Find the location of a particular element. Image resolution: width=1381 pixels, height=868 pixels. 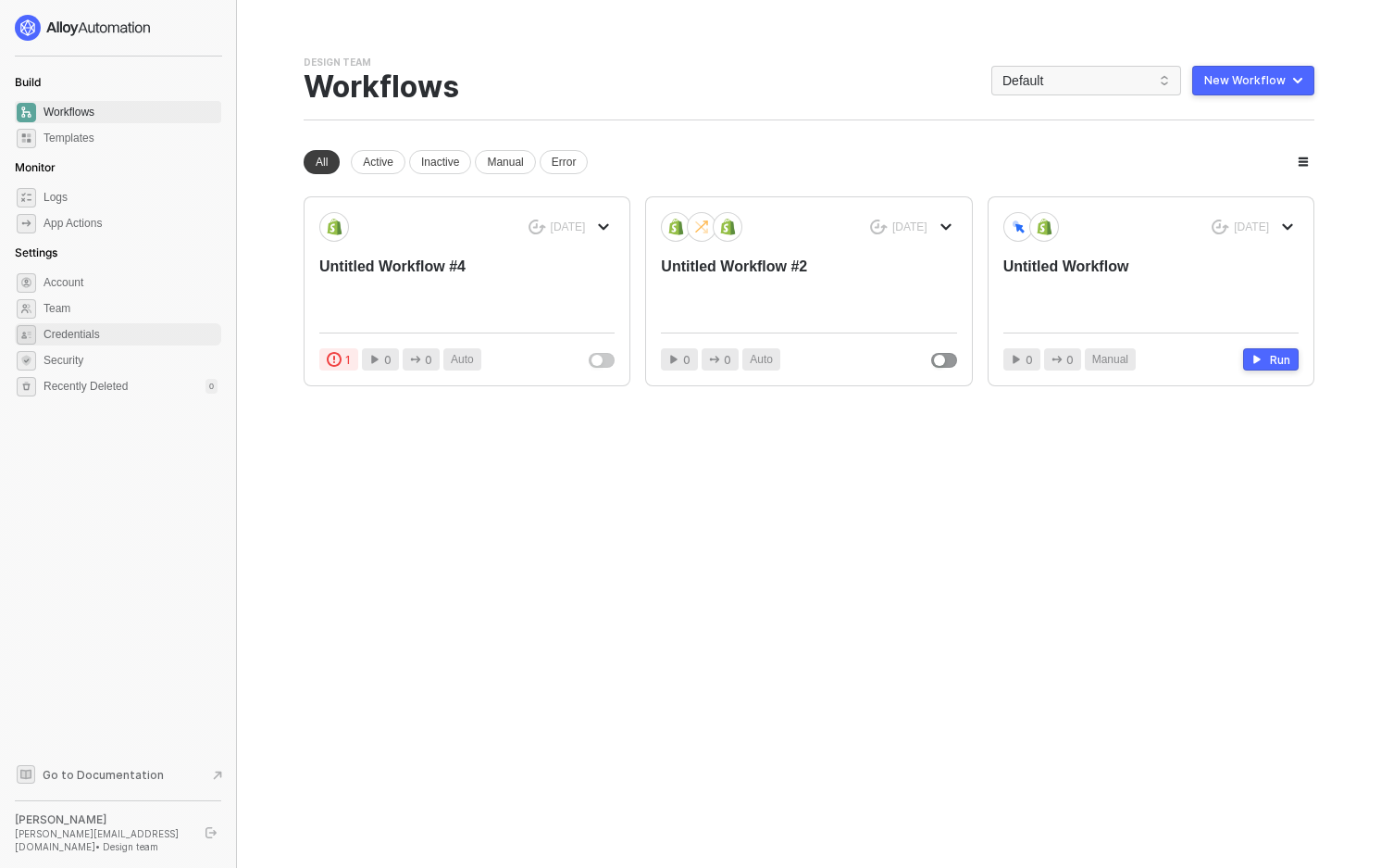

span: Team is located at coordinates (131, 308).